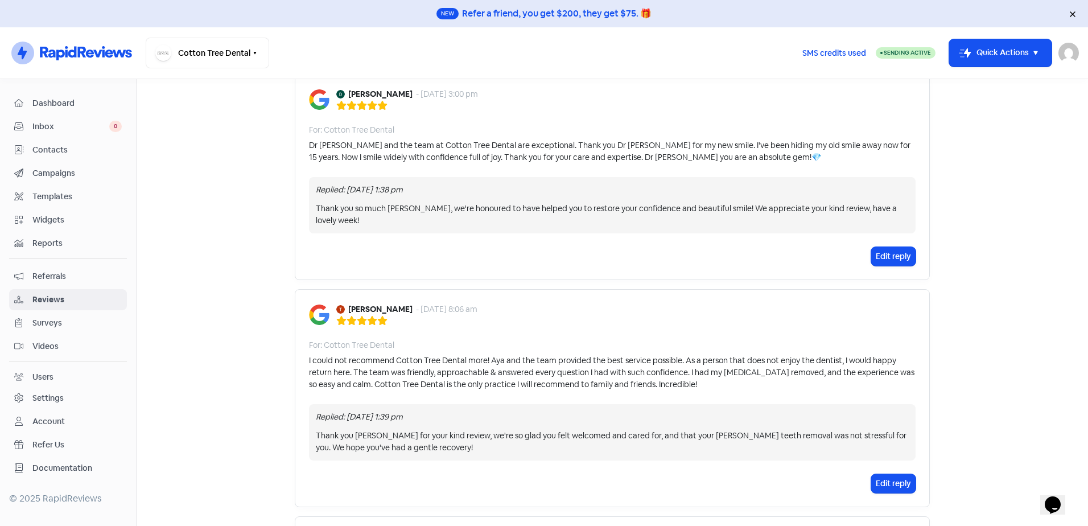  What do you see at coordinates (68, 220) in the screenshot?
I see `a: Widgets` at bounding box center [68, 220].